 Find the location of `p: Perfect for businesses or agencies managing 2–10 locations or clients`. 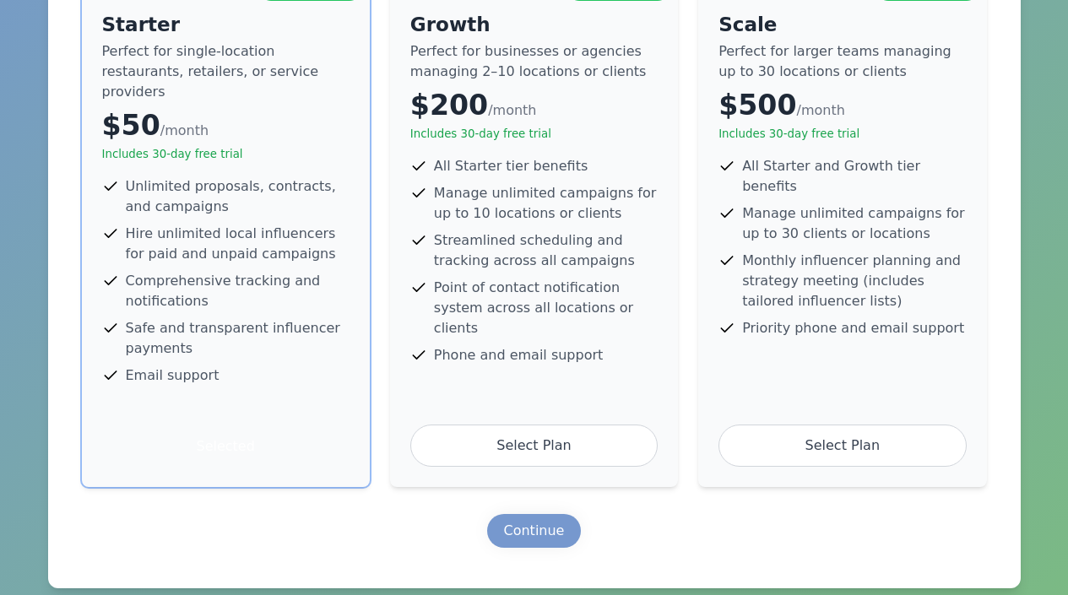

p: Perfect for businesses or agencies managing 2–10 locations or clients is located at coordinates (534, 62).